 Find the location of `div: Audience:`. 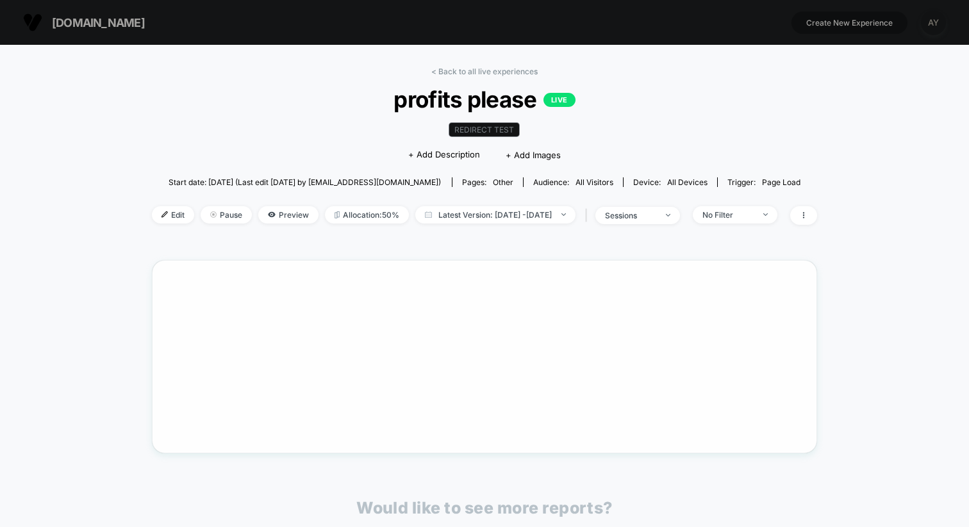

div: Audience: is located at coordinates (573, 182).